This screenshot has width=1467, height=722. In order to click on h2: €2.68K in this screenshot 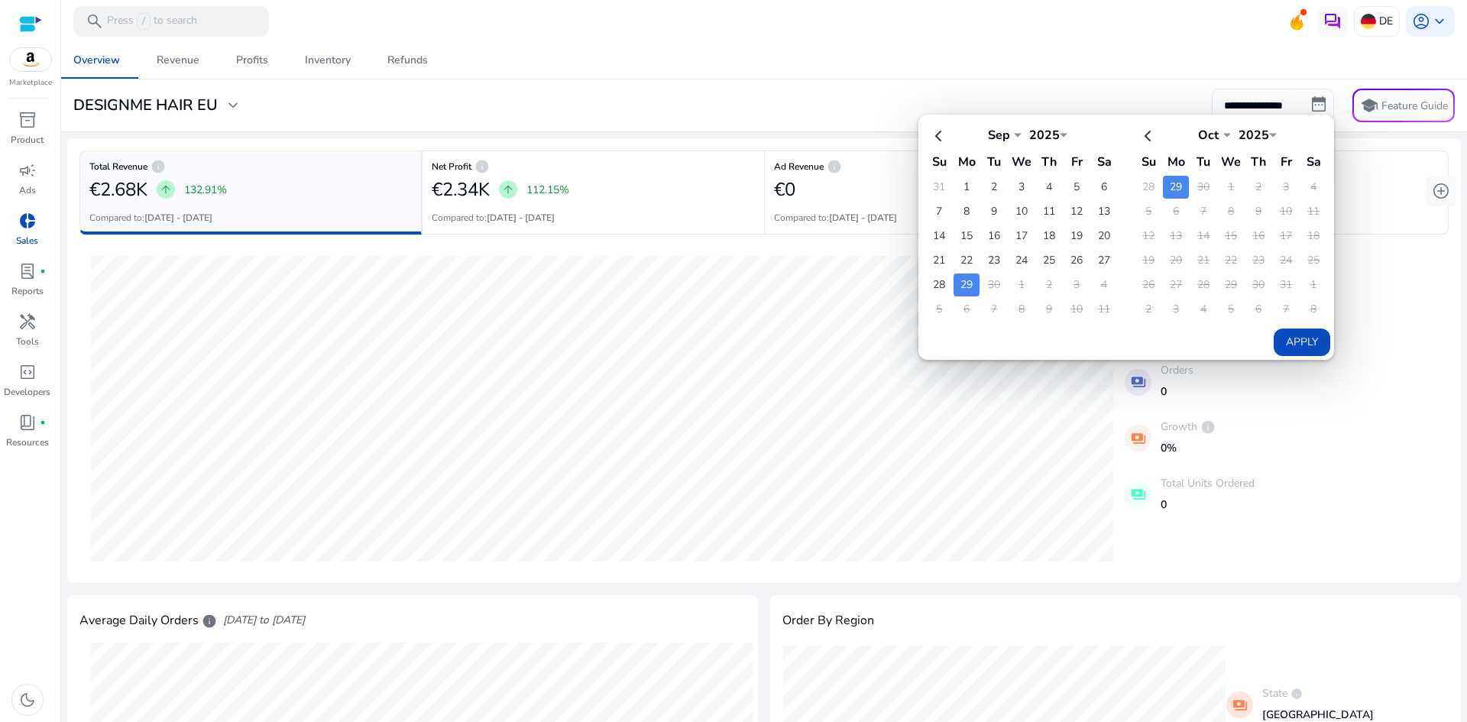, I will do `click(118, 189)`.